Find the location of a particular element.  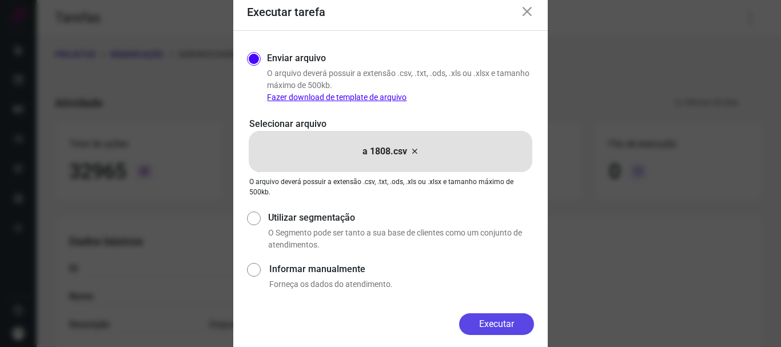

button: Executar is located at coordinates (496, 324).